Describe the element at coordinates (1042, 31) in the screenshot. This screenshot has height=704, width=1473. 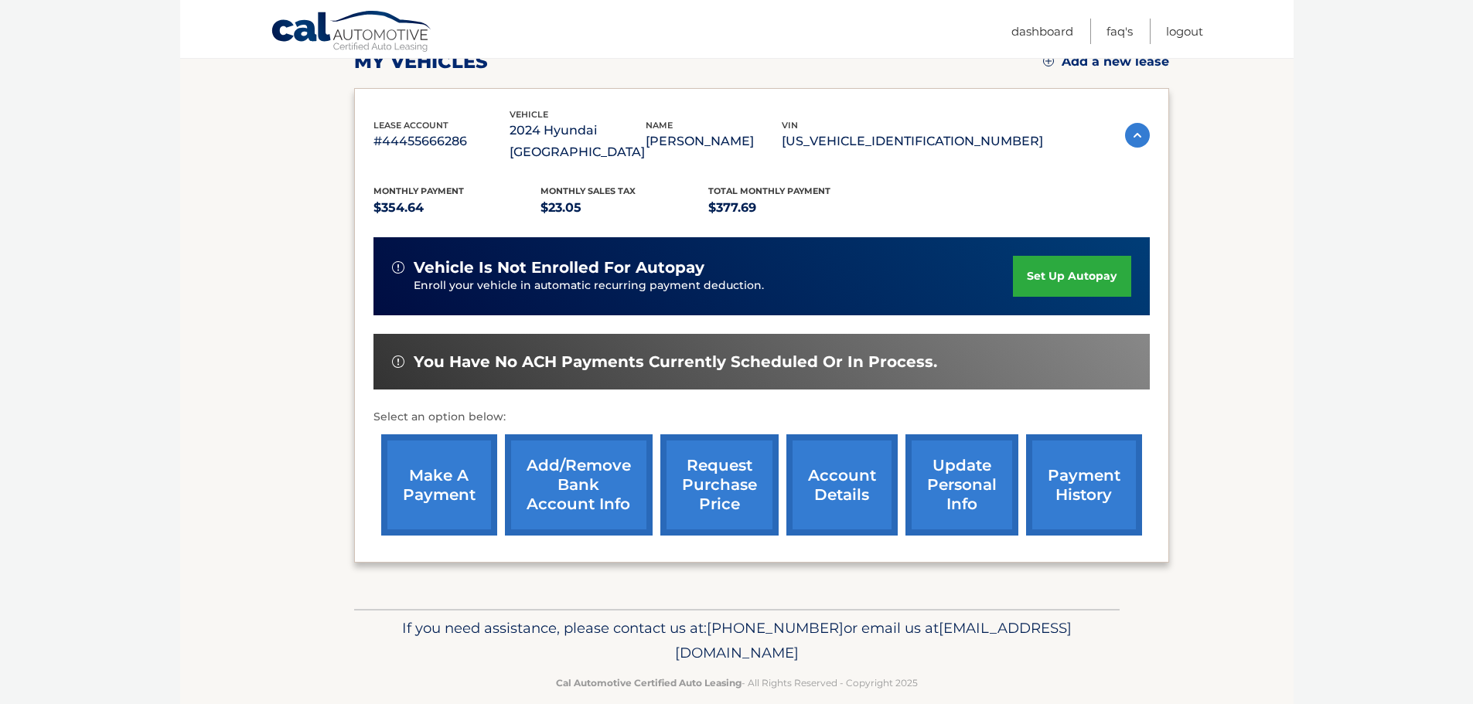
I see `a: Dashboard` at that location.